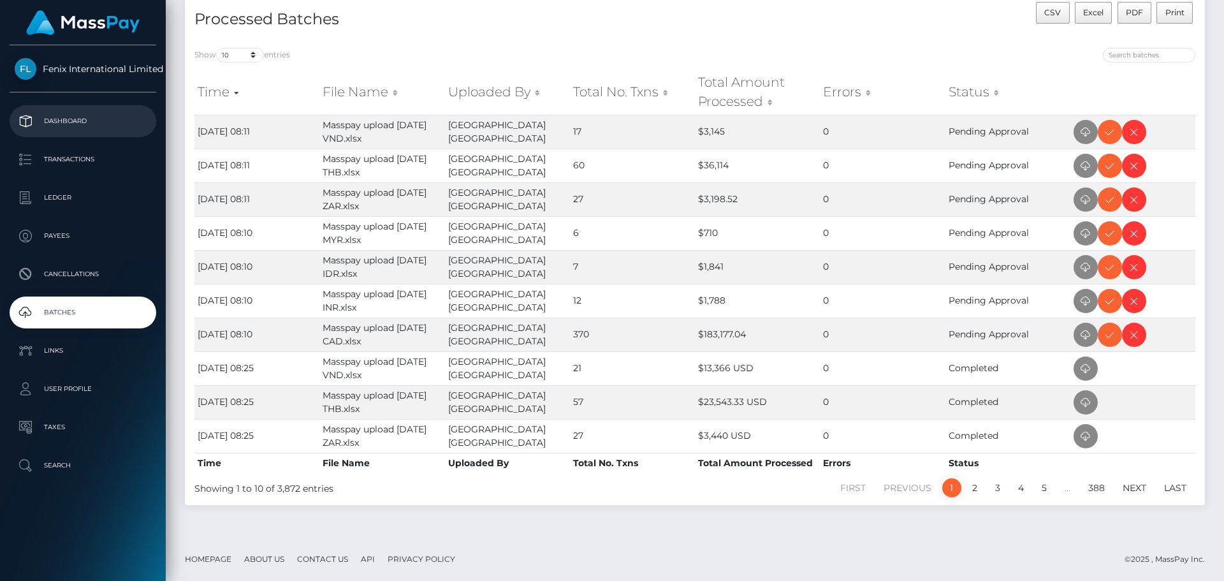 This screenshot has height=581, width=1224. Describe the element at coordinates (368, 558) in the screenshot. I see `a: API` at that location.